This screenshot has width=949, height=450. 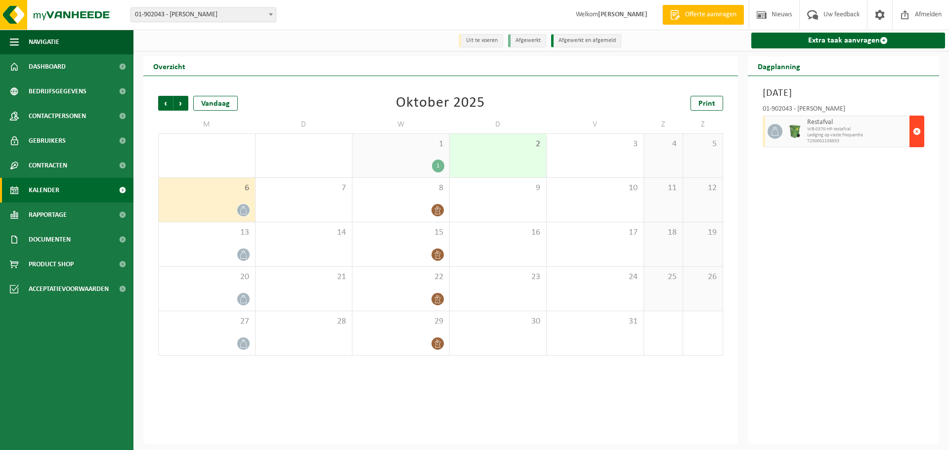 What do you see at coordinates (47, 67) in the screenshot?
I see `span: Dashboard` at bounding box center [47, 67].